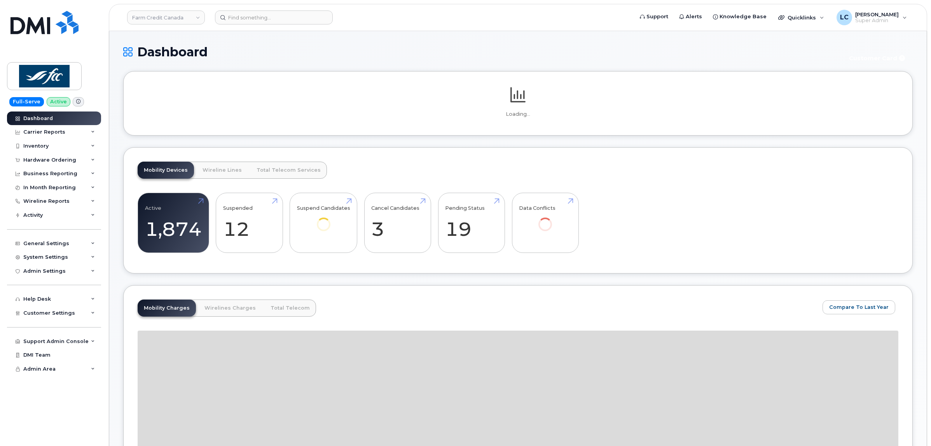 The width and height of the screenshot is (931, 446). Describe the element at coordinates (173, 223) in the screenshot. I see `a: Active 1,874` at that location.